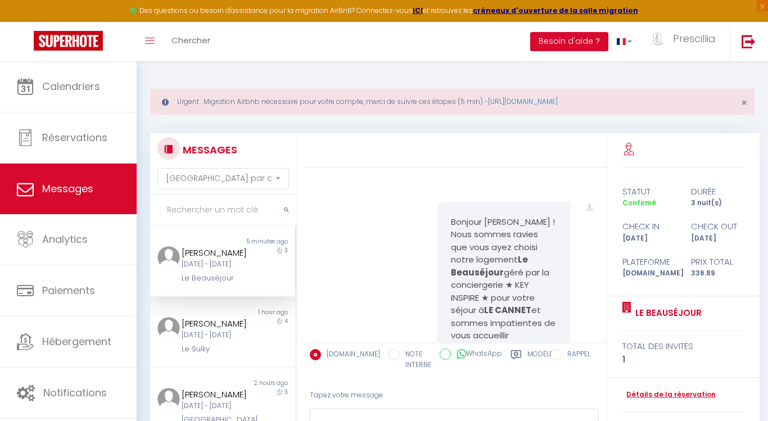 The image size is (768, 421). Describe the element at coordinates (683, 360) in the screenshot. I see `div: 1` at that location.